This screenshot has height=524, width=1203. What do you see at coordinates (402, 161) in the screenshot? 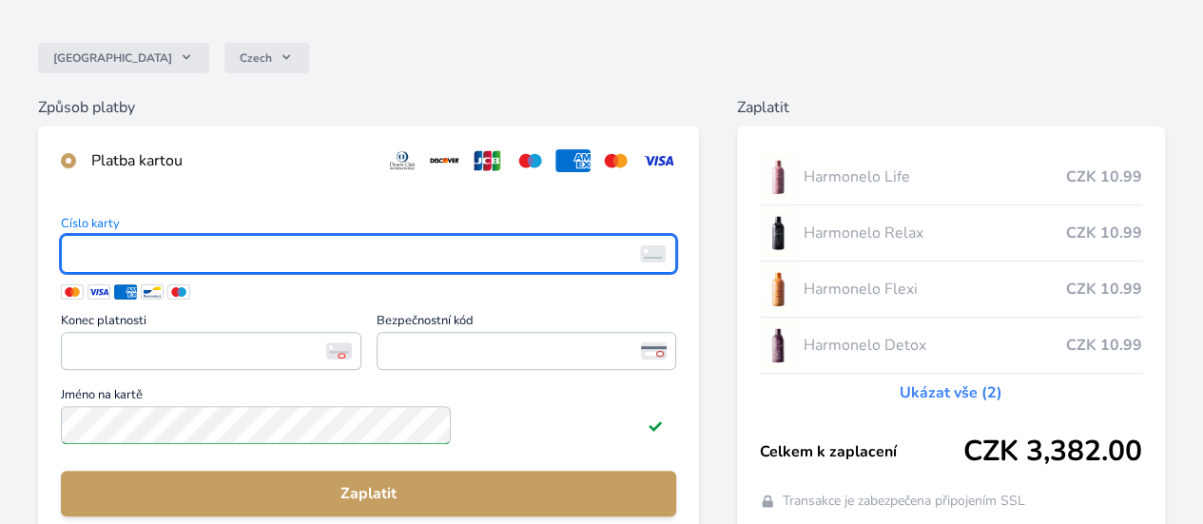
I see `img: diners.svg` at bounding box center [402, 161].